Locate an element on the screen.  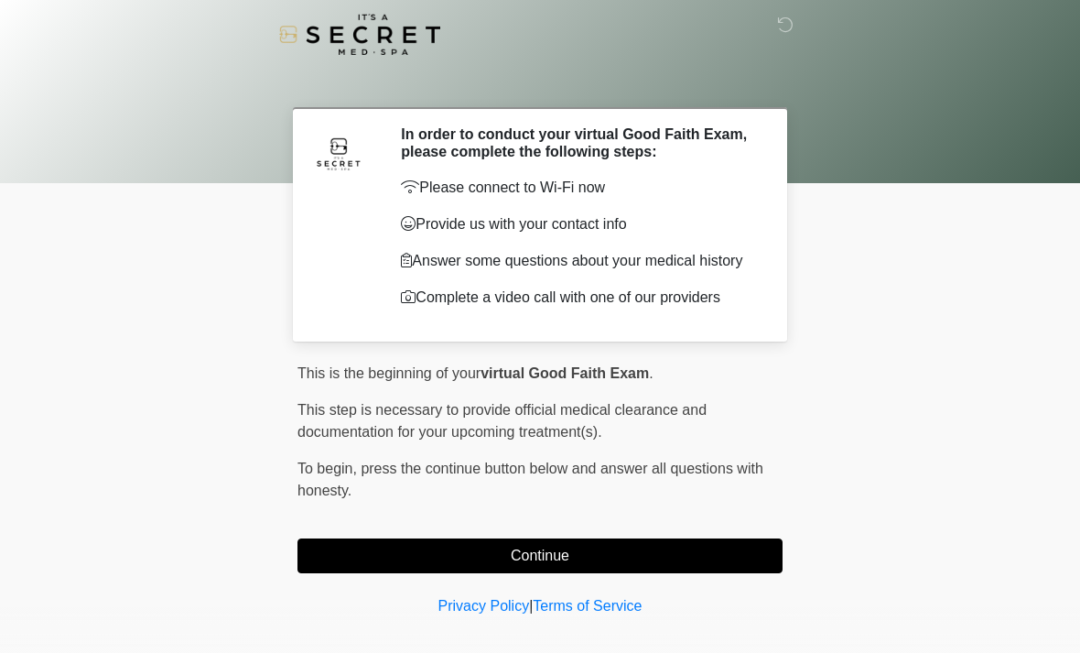
span: press the continue button below and answer all questions with honesty. is located at coordinates (530, 479).